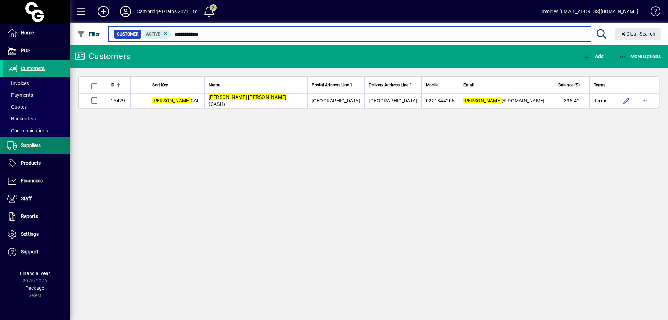 This screenshot has height=320, width=668. Describe the element at coordinates (157, 34) in the screenshot. I see `mat-chip: Activation Status: Active` at that location.